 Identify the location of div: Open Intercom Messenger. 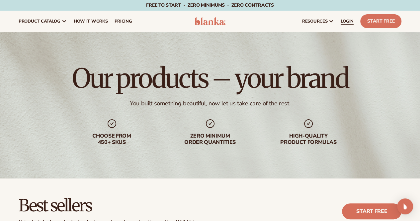
(405, 206).